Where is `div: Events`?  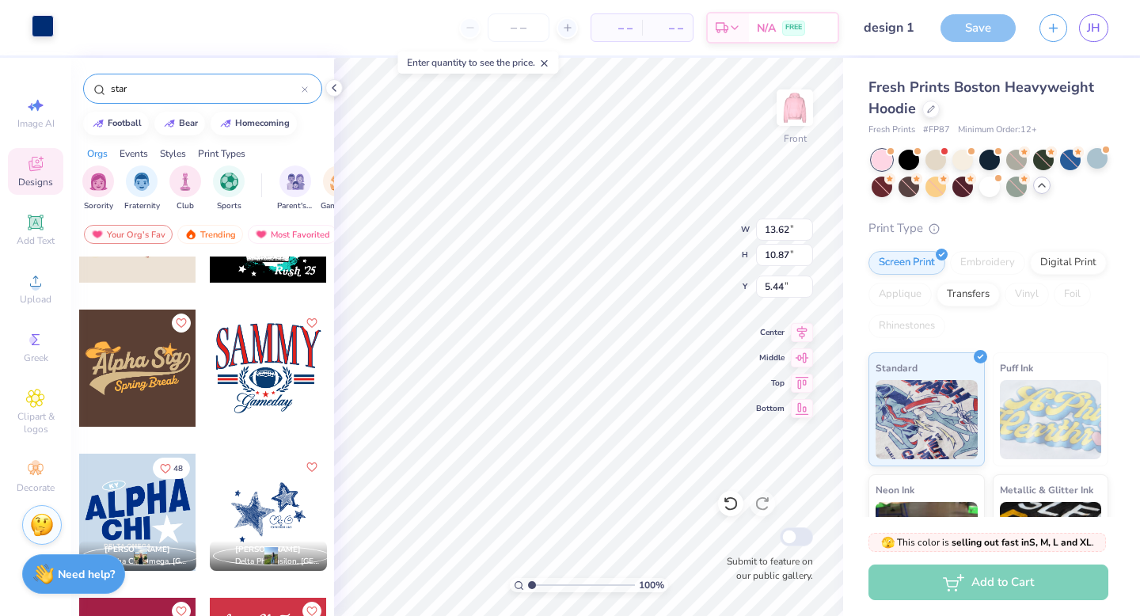 div: Events is located at coordinates (134, 154).